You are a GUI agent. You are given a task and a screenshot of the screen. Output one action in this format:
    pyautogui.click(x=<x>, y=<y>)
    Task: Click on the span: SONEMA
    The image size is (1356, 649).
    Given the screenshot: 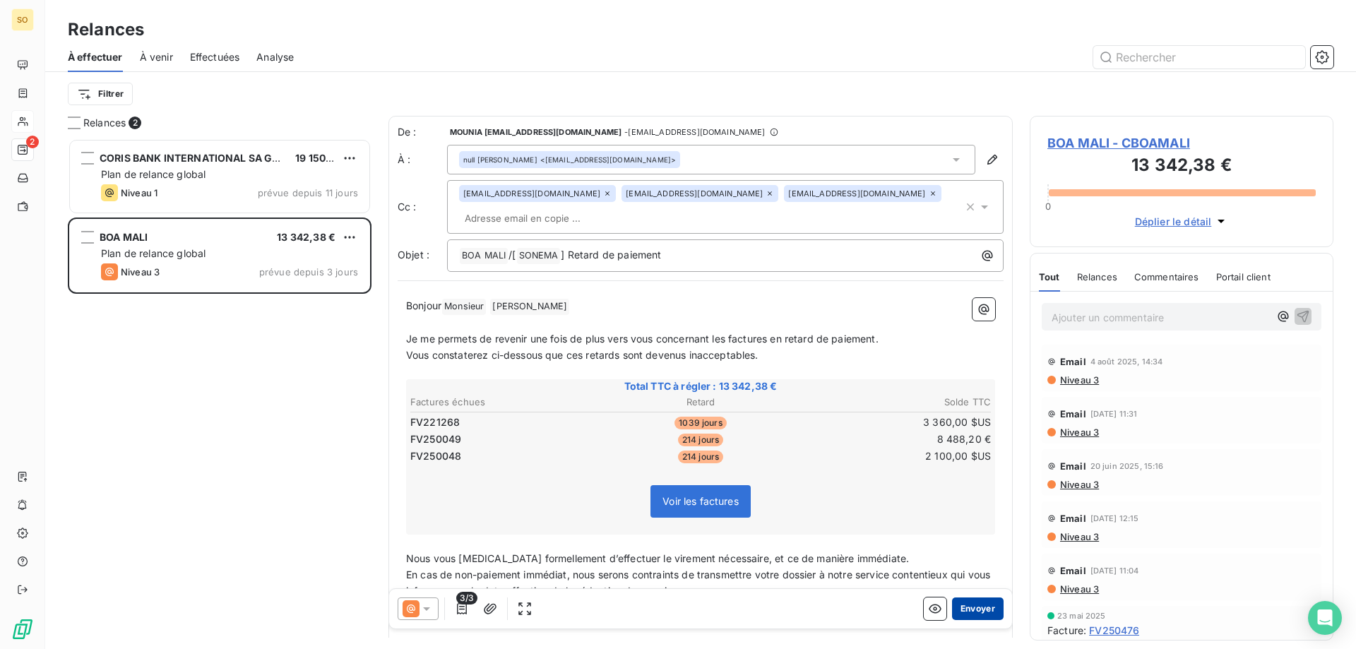 What is the action you would take?
    pyautogui.click(x=539, y=256)
    